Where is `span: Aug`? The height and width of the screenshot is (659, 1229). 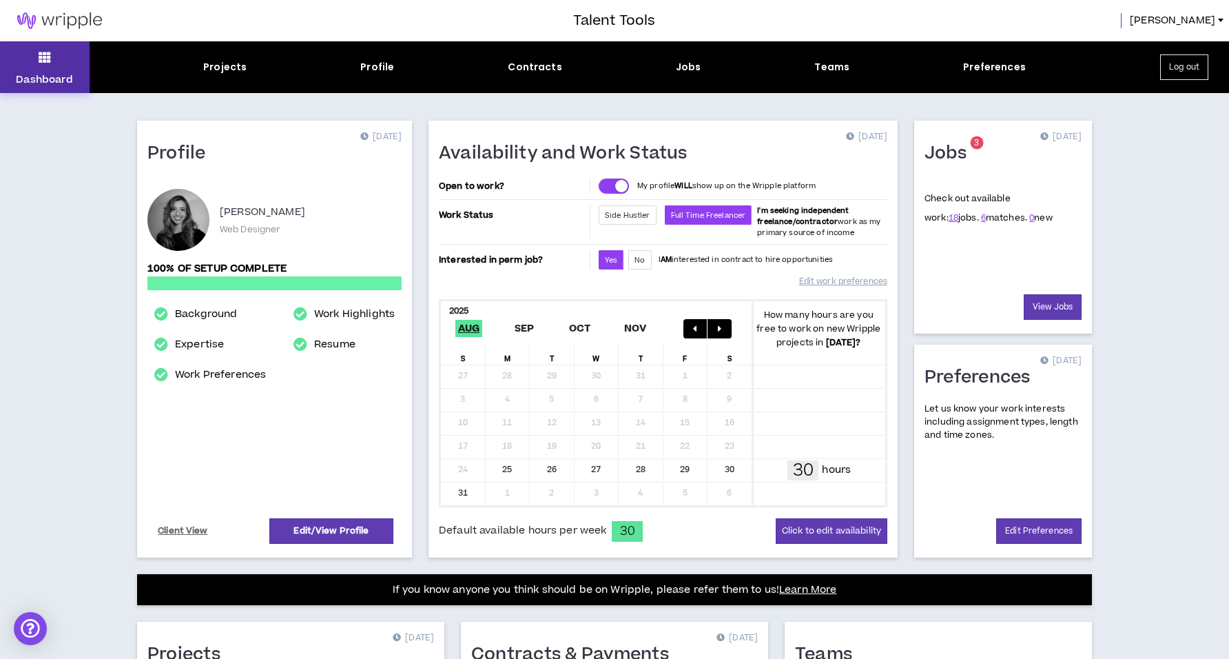
span: Aug is located at coordinates (469, 328).